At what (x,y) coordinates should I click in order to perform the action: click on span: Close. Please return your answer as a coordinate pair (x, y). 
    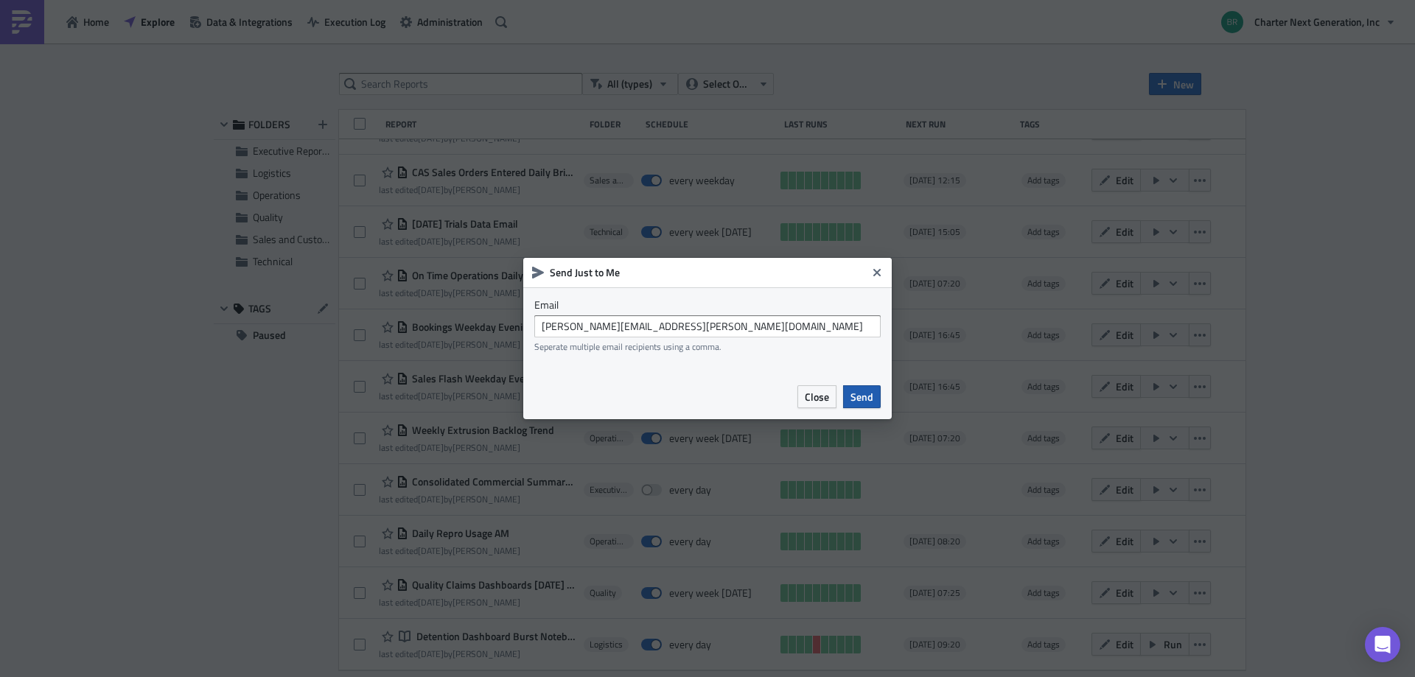
    Looking at the image, I should click on (816, 396).